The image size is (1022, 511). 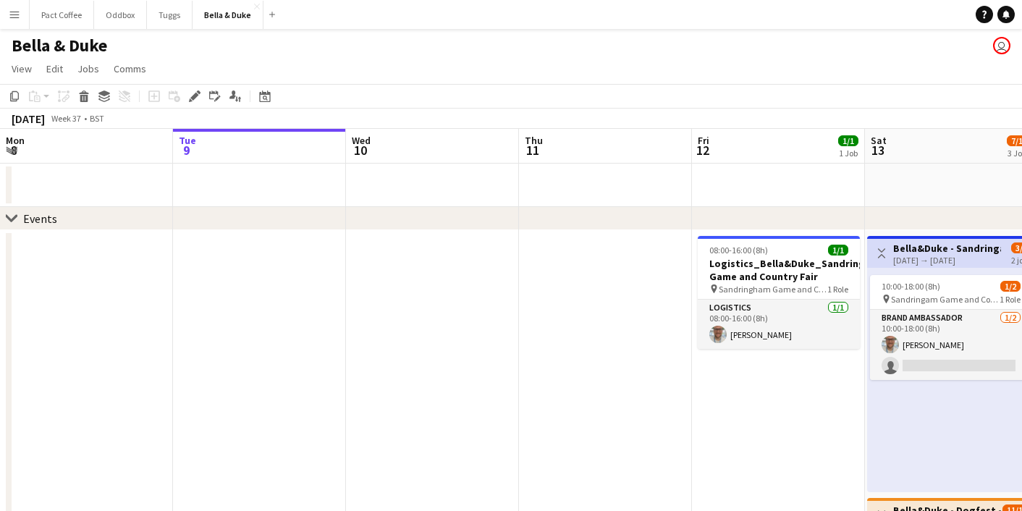 What do you see at coordinates (14, 150) in the screenshot?
I see `span: 8` at bounding box center [14, 150].